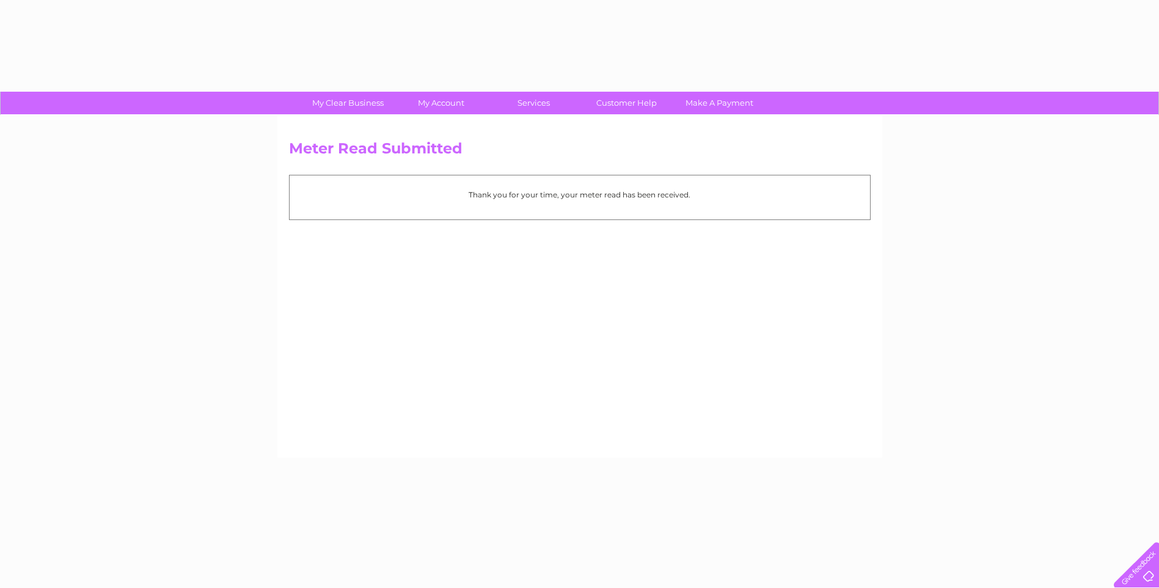  I want to click on a: My Account, so click(441, 103).